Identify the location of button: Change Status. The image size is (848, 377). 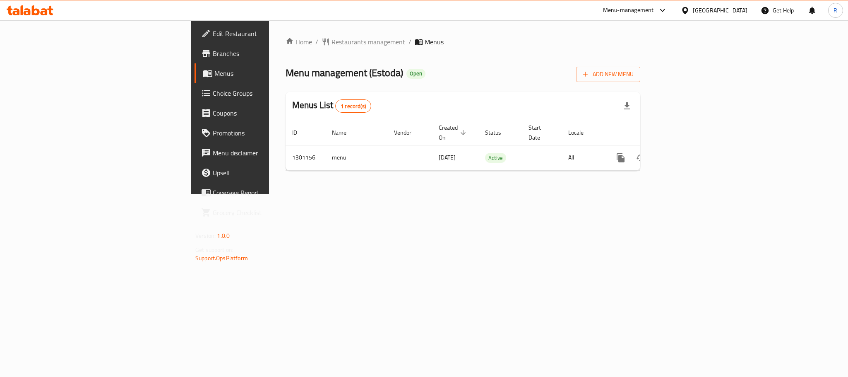
(641, 158).